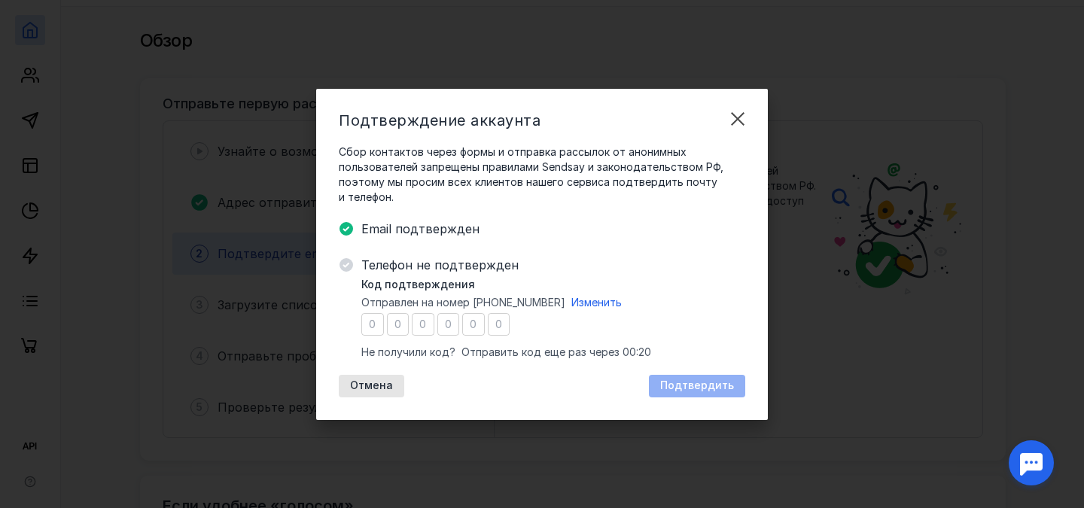 The height and width of the screenshot is (508, 1084). I want to click on button: Отмена, so click(371, 386).